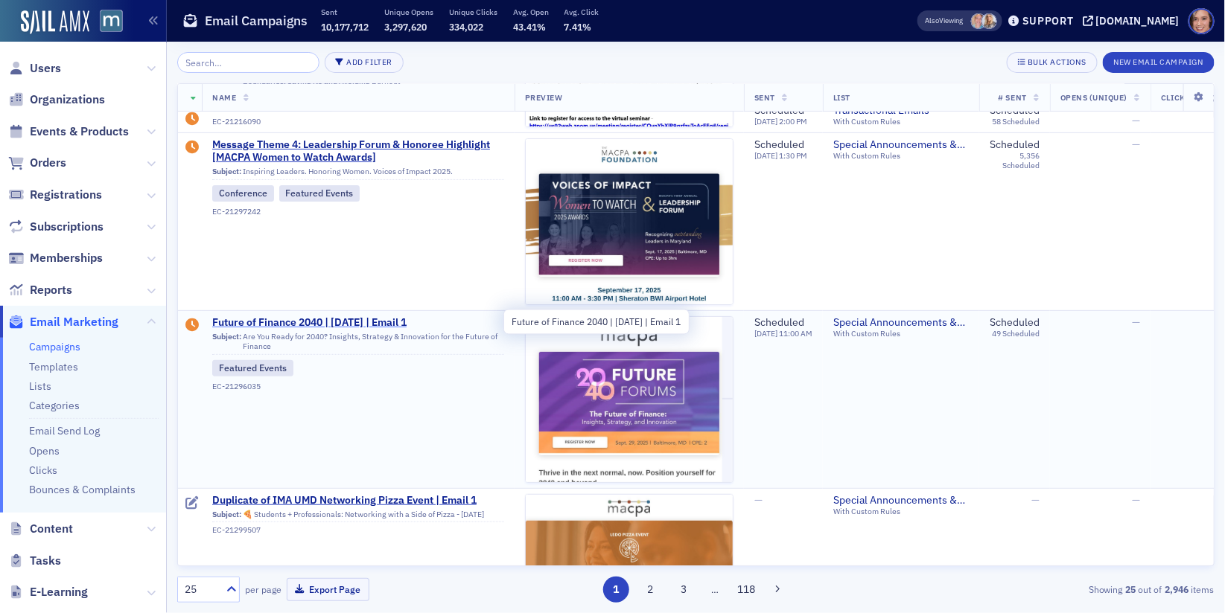 The width and height of the screenshot is (1225, 613). Describe the element at coordinates (1047, 21) in the screenshot. I see `div: Support` at that location.